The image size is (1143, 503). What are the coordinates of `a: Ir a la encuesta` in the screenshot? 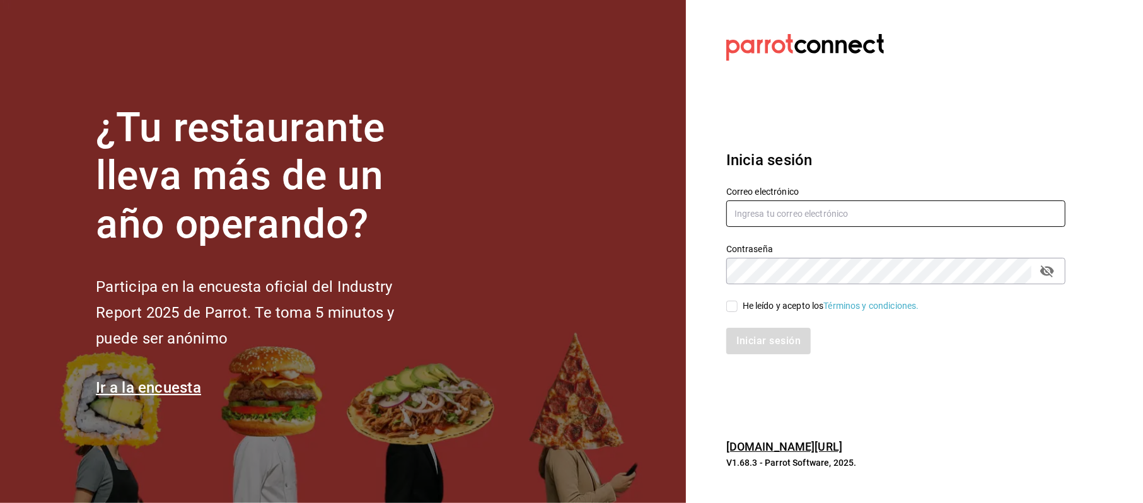 It's located at (148, 388).